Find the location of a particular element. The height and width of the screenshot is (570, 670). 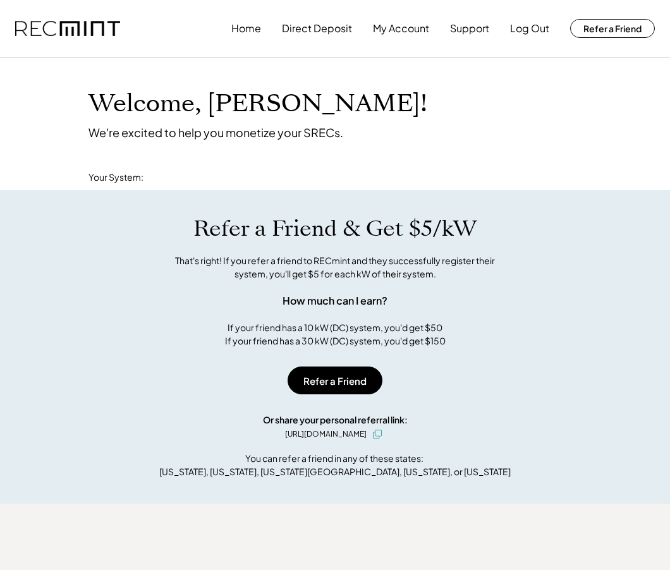

h1: Refer a Friend & Get $5/kW is located at coordinates (335, 229).